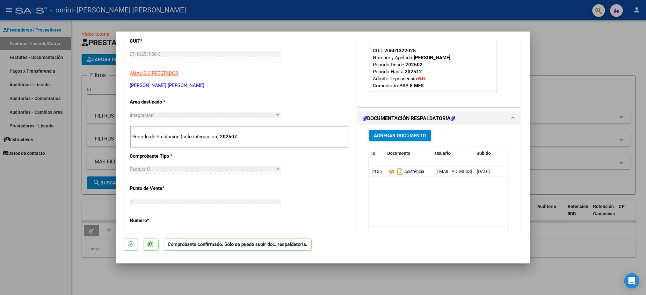 The width and height of the screenshot is (646, 295). What do you see at coordinates (454, 153) in the screenshot?
I see `datatable-header-cell: Usuario` at bounding box center [454, 153].